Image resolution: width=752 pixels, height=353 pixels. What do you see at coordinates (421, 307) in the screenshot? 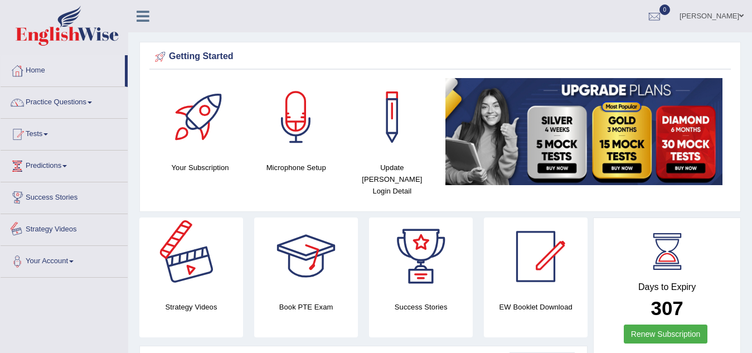
I see `h4: Success Stories` at bounding box center [421, 307].